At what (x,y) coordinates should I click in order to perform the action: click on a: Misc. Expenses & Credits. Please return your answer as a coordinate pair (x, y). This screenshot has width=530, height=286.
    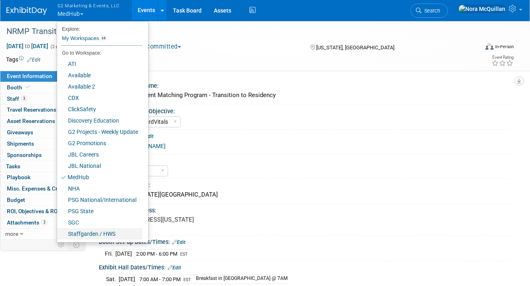
    Looking at the image, I should click on (43, 189).